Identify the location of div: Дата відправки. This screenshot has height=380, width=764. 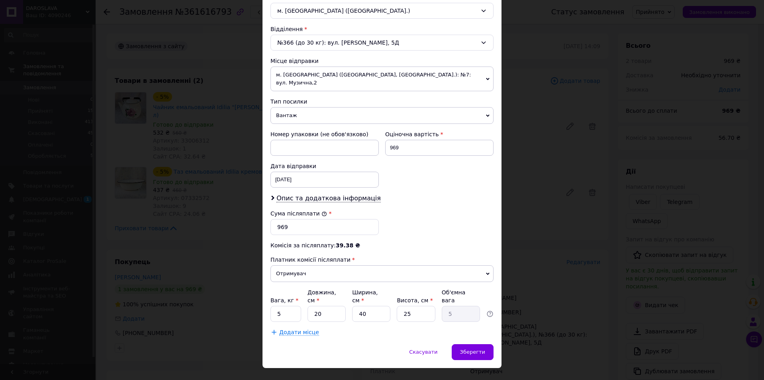
(325, 166).